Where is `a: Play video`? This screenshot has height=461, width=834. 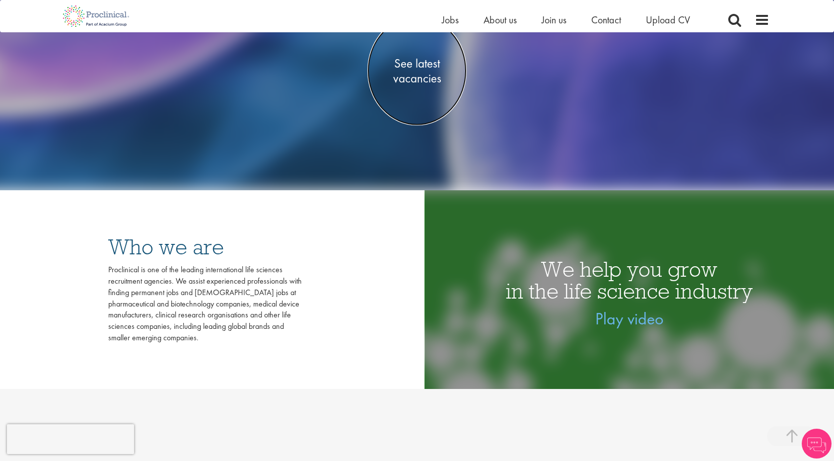 a: Play video is located at coordinates (630, 318).